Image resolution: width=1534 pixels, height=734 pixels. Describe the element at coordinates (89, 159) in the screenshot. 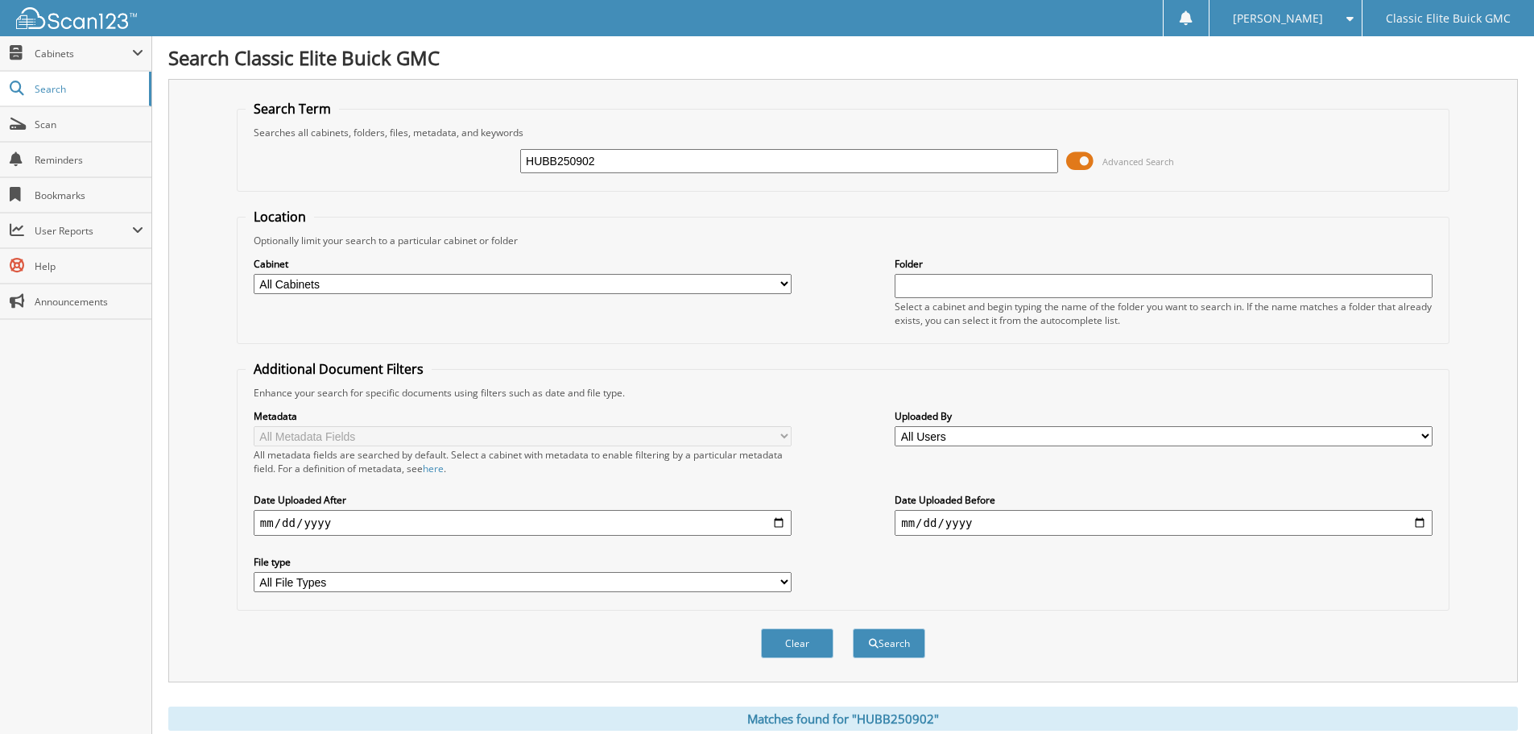

I see `span: Reminders` at that location.